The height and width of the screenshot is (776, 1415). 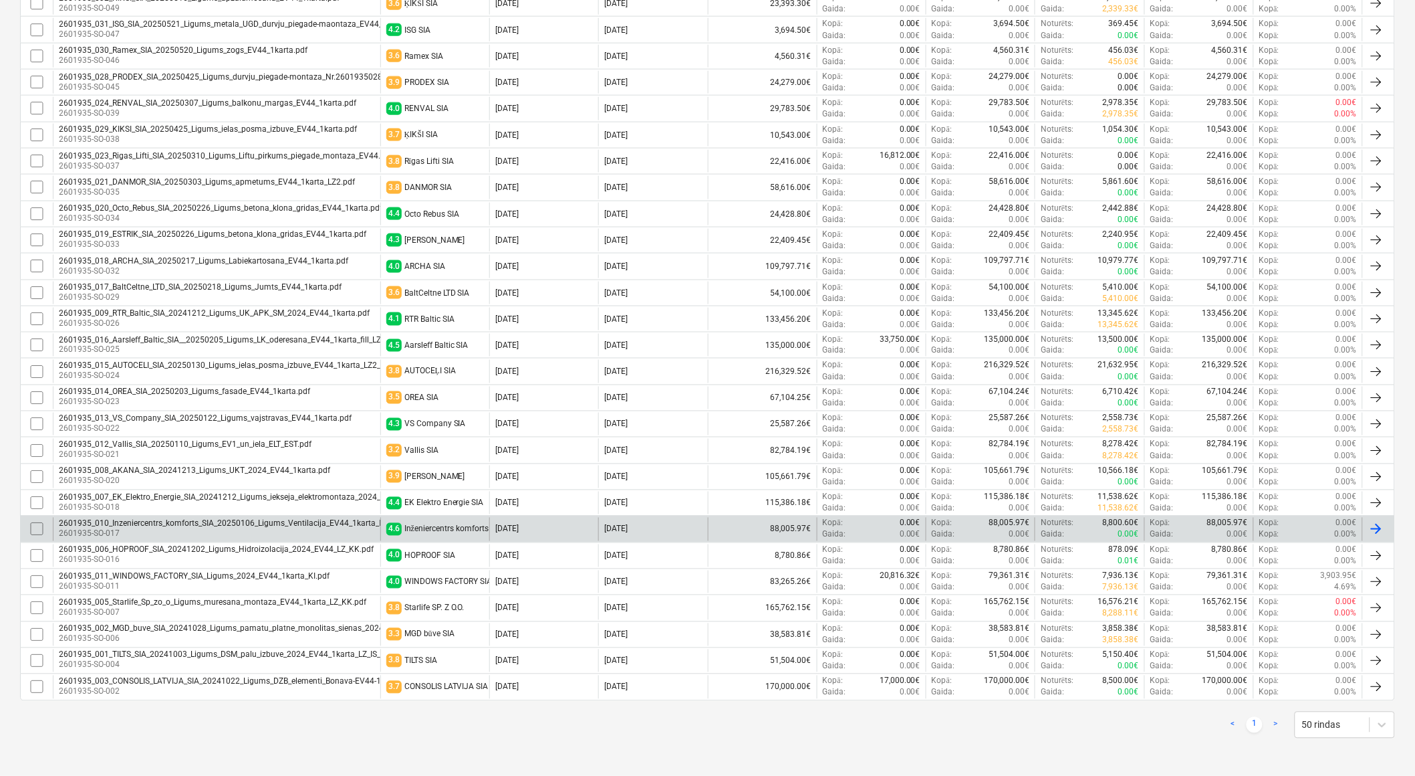 I want to click on span: 4.4, so click(x=394, y=213).